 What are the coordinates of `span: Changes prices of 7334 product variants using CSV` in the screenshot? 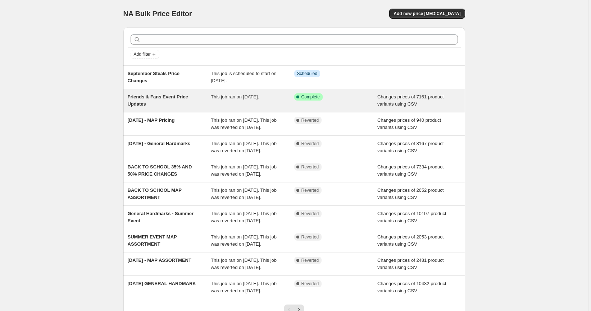 It's located at (410, 170).